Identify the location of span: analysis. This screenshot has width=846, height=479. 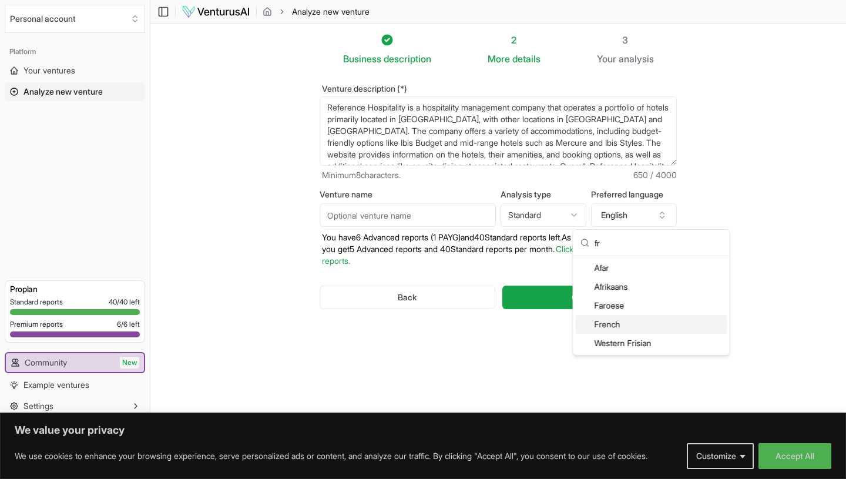
(636, 59).